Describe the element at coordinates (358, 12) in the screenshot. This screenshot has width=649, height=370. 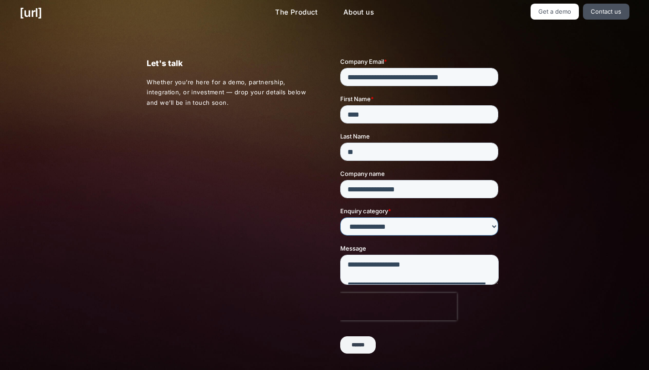
I see `a: About us` at that location.